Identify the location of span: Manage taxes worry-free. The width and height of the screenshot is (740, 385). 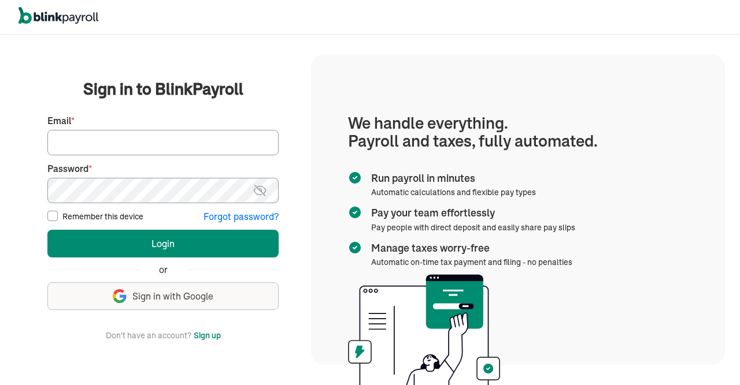
(469, 248).